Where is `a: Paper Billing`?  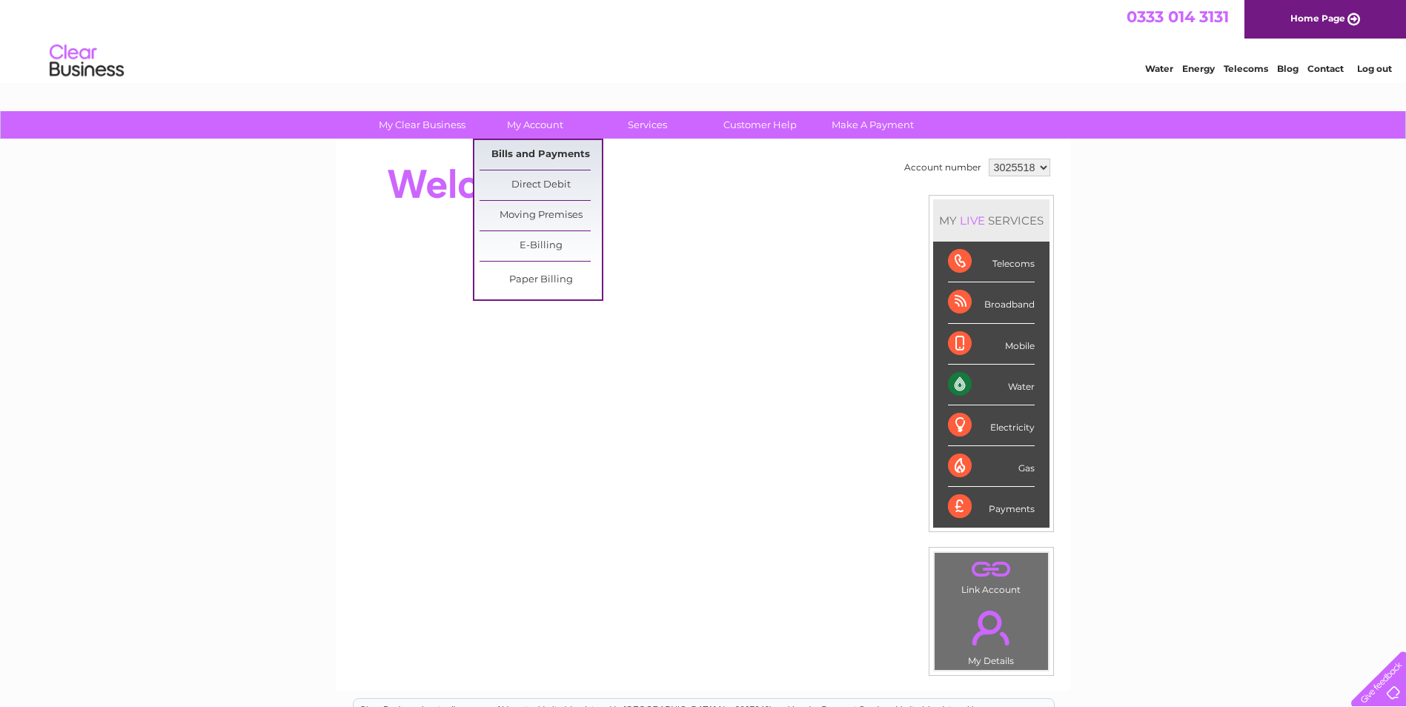 a: Paper Billing is located at coordinates (540, 280).